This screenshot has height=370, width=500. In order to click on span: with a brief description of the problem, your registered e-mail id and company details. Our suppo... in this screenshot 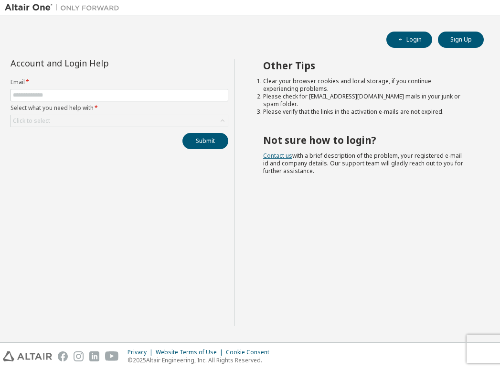, I will do `click(363, 163)`.